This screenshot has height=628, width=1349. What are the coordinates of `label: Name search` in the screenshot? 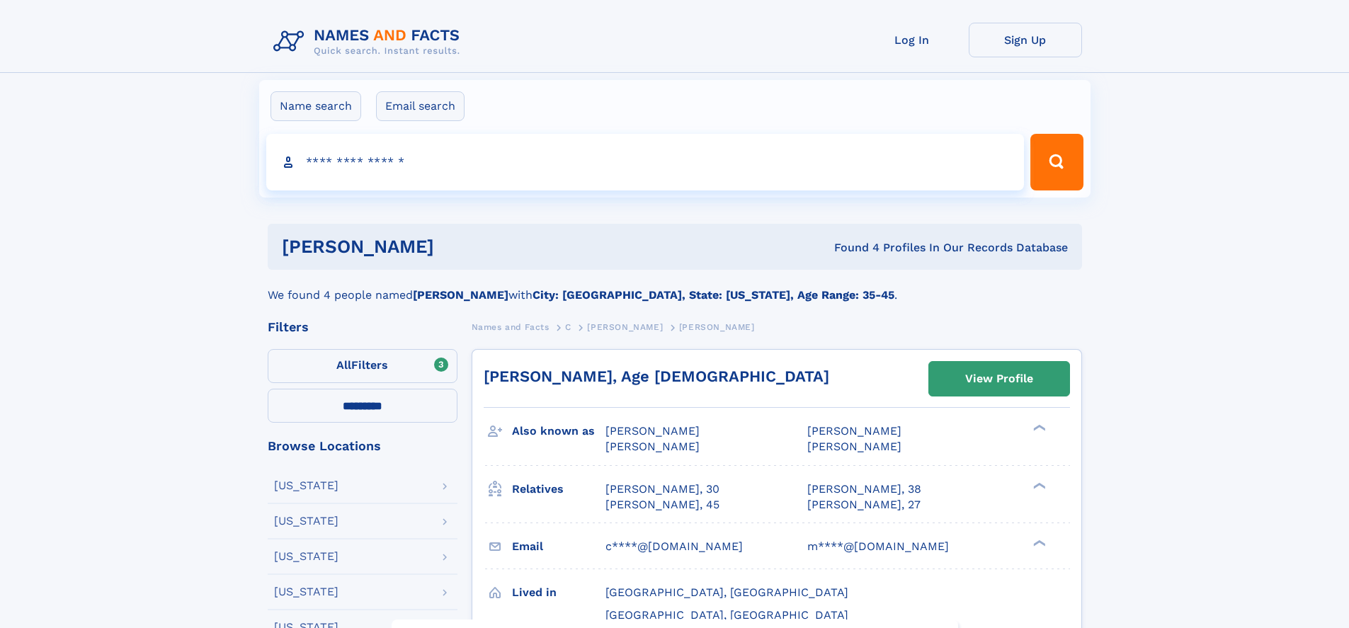 It's located at (316, 106).